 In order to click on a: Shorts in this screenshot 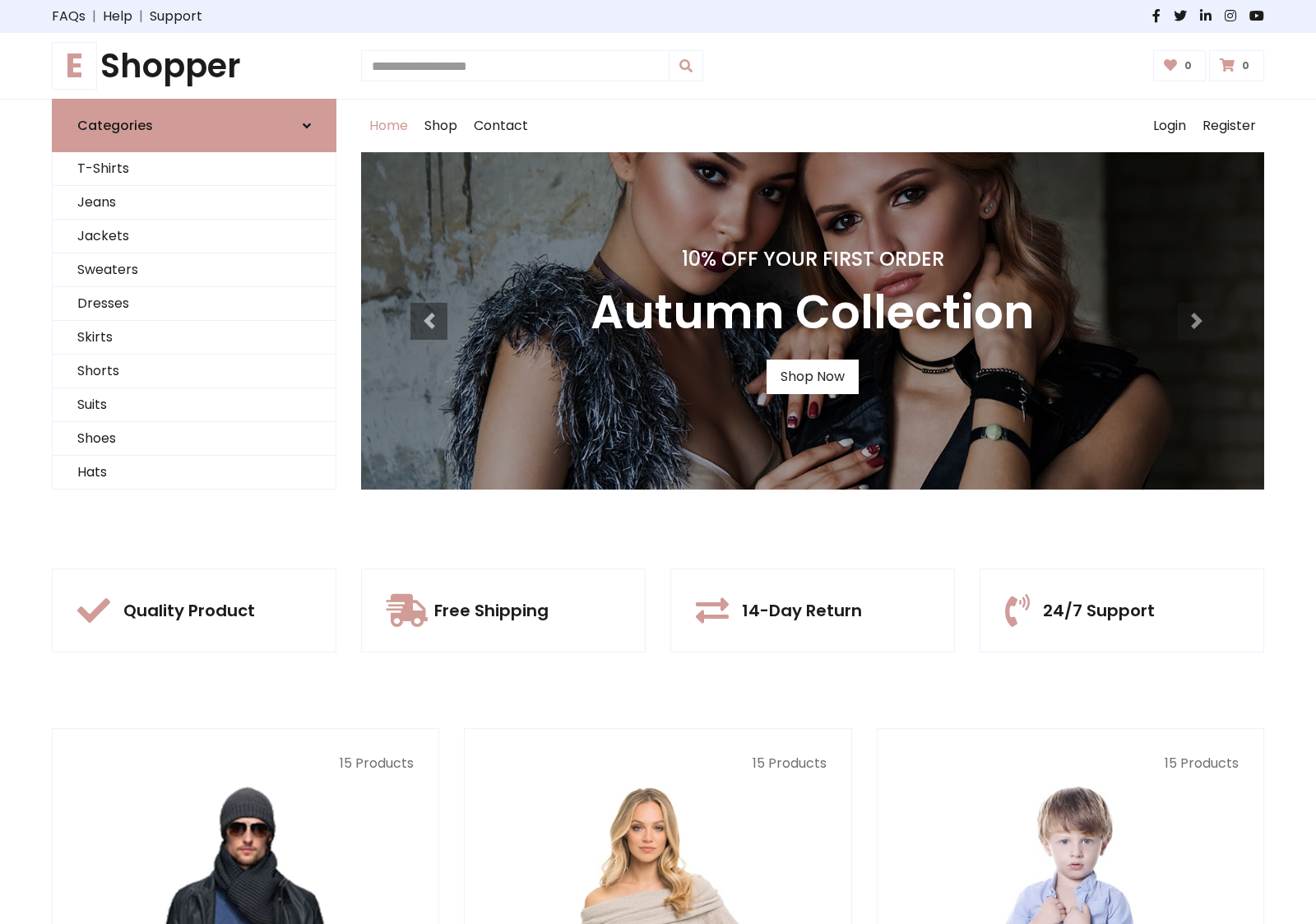, I will do `click(194, 371)`.